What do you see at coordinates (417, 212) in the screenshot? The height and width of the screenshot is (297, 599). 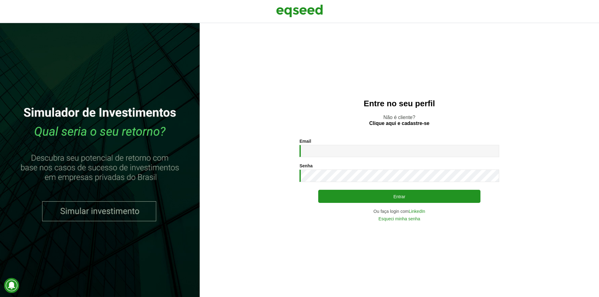 I see `a: LinkedIn` at bounding box center [417, 212].